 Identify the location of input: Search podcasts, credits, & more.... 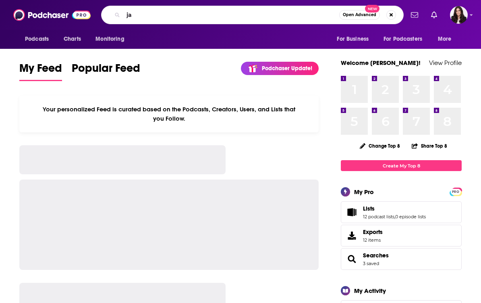
(231, 15).